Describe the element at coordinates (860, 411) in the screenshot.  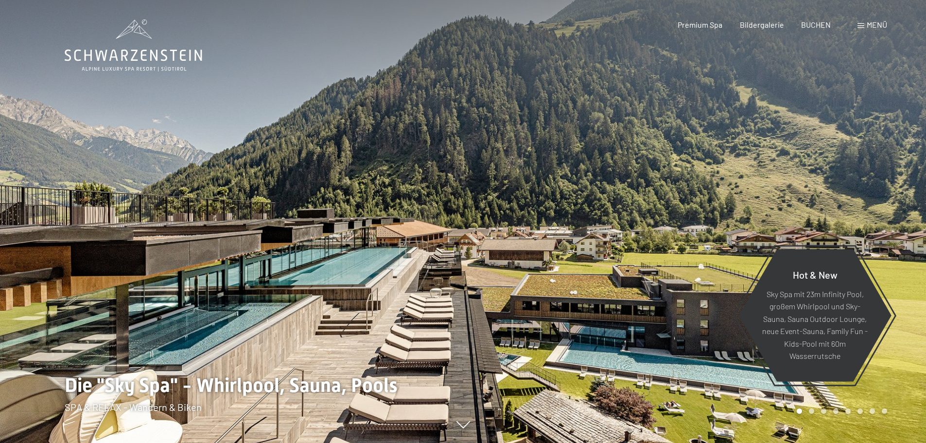
I see `div: Carousel Page 6` at that location.